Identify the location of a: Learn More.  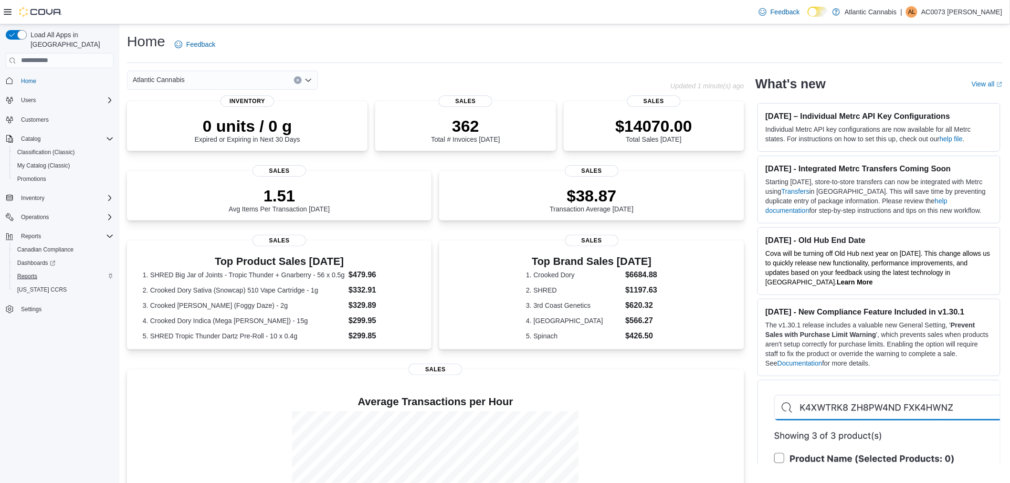
(855, 282).